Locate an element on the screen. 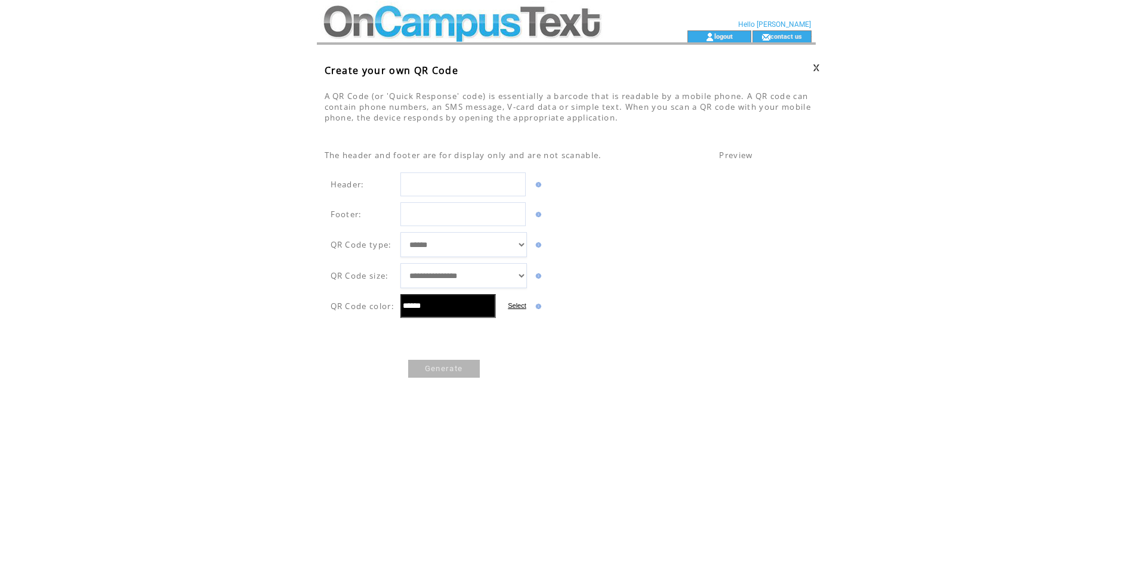 The width and height of the screenshot is (1132, 574). a: contact us is located at coordinates (786, 36).